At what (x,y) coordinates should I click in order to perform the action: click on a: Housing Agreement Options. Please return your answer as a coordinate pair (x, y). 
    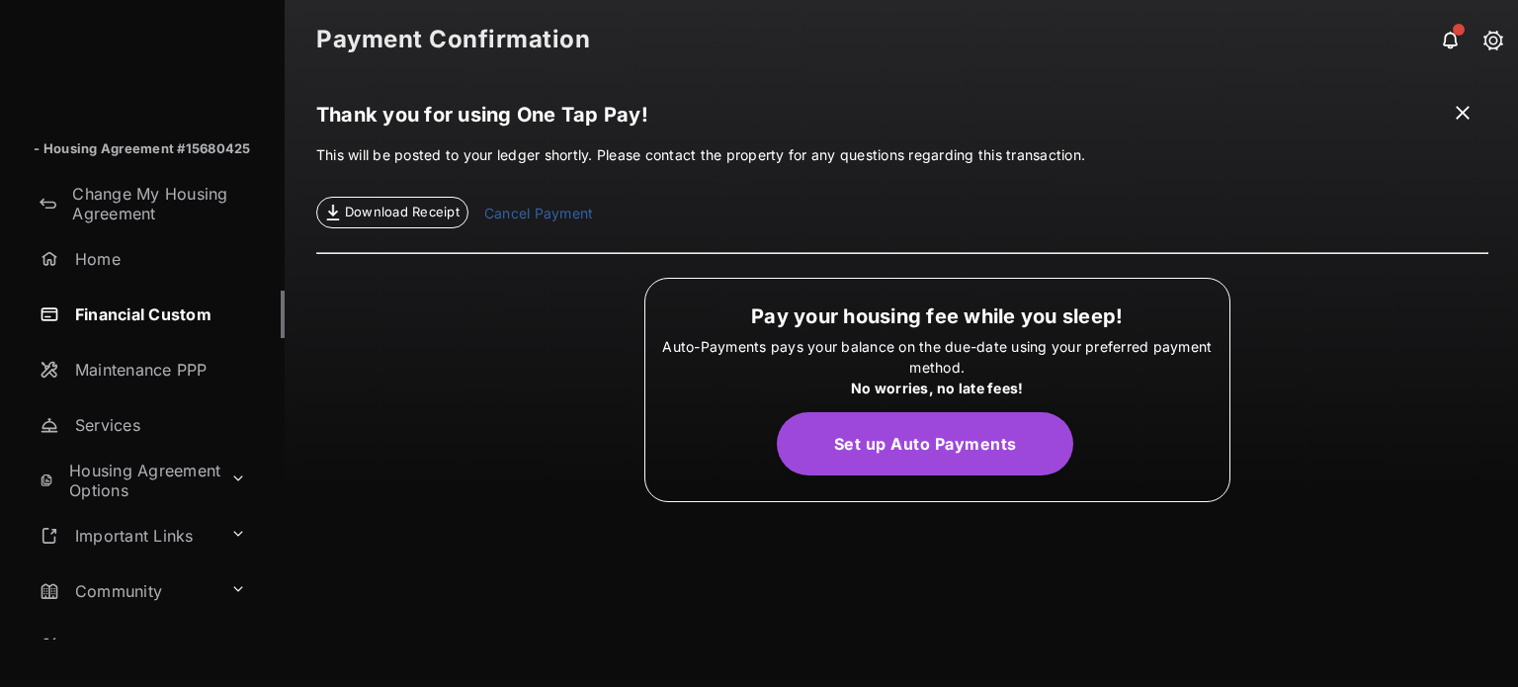
    Looking at the image, I should click on (127, 480).